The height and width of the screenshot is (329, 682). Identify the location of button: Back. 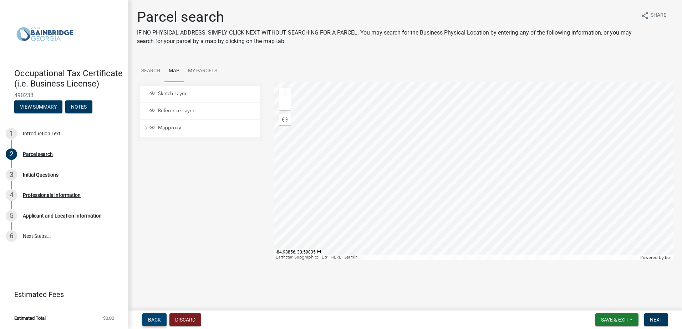
(154, 320).